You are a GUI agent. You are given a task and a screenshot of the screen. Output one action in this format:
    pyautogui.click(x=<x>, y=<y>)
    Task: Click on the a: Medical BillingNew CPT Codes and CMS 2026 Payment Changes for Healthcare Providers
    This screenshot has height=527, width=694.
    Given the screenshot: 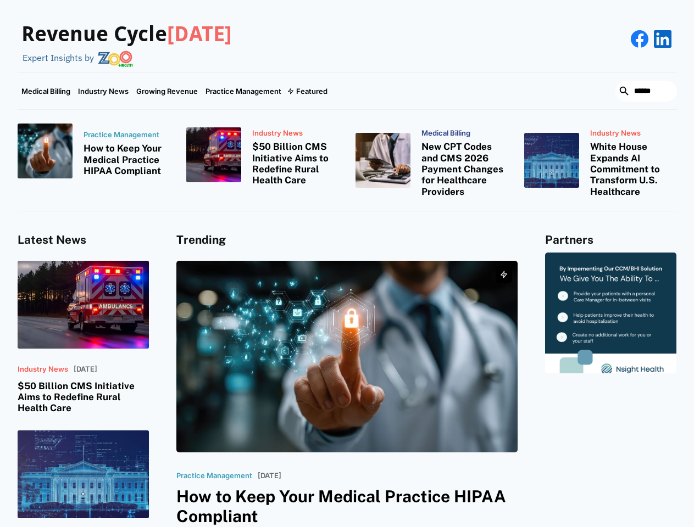 What is the action you would take?
    pyautogui.click(x=432, y=160)
    